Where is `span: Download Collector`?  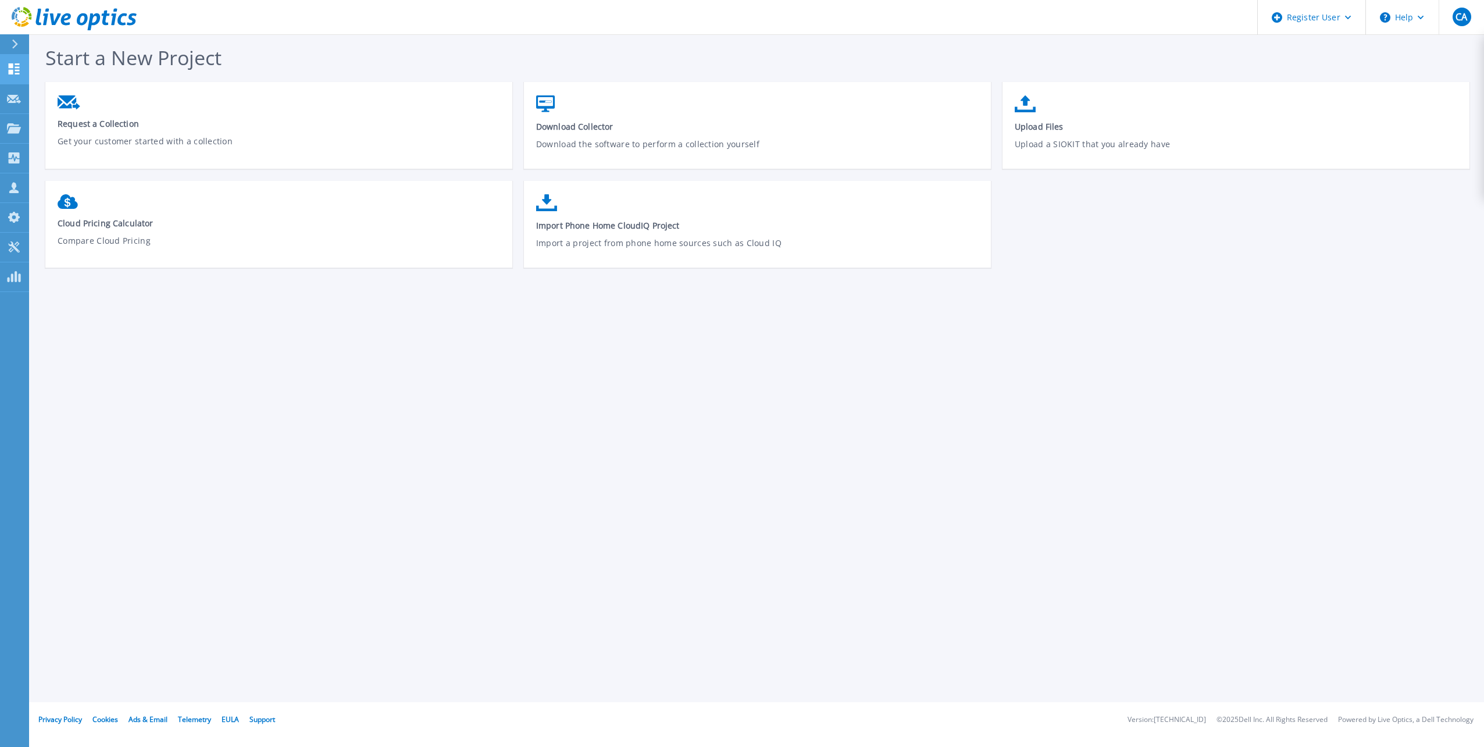
span: Download Collector is located at coordinates (758, 126).